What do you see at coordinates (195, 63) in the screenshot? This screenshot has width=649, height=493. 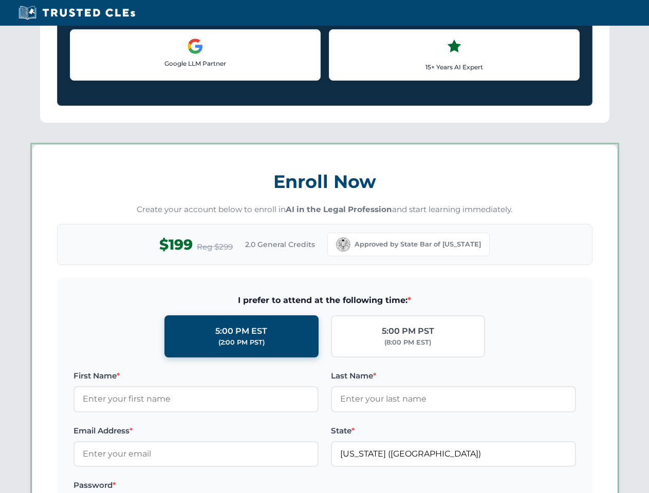 I see `p: Google LLM Partner` at bounding box center [195, 63].